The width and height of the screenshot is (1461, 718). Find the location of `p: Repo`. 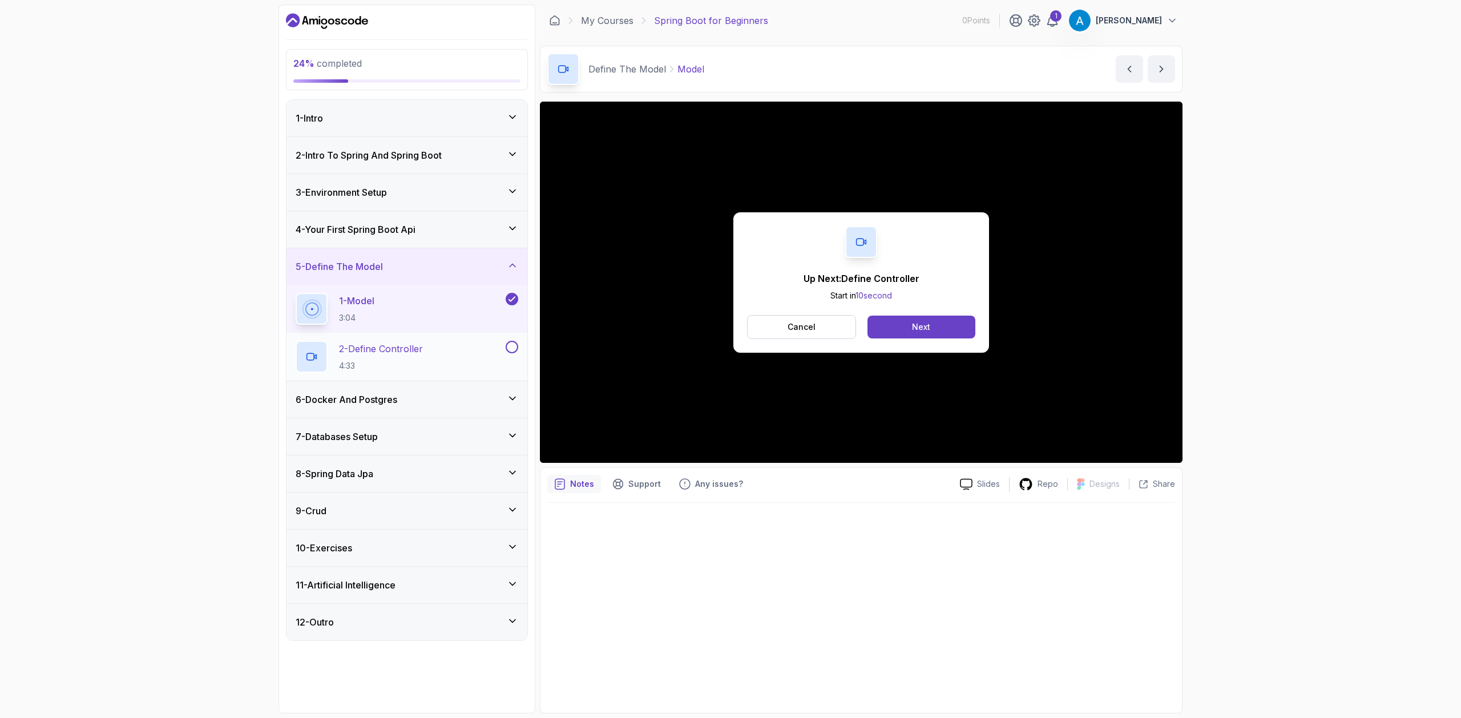

p: Repo is located at coordinates (1048, 484).